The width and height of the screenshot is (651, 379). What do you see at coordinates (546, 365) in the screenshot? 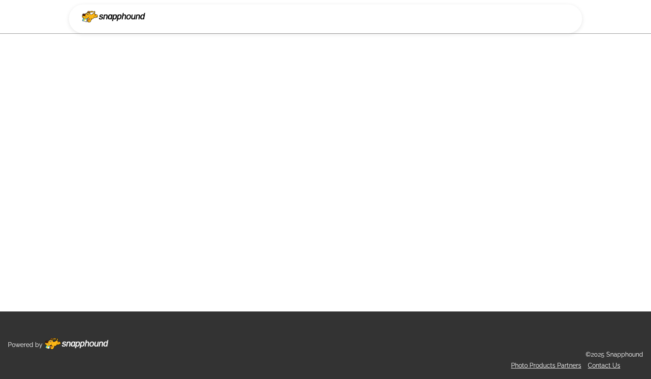
I see `a: Photo Products Partners` at bounding box center [546, 365].